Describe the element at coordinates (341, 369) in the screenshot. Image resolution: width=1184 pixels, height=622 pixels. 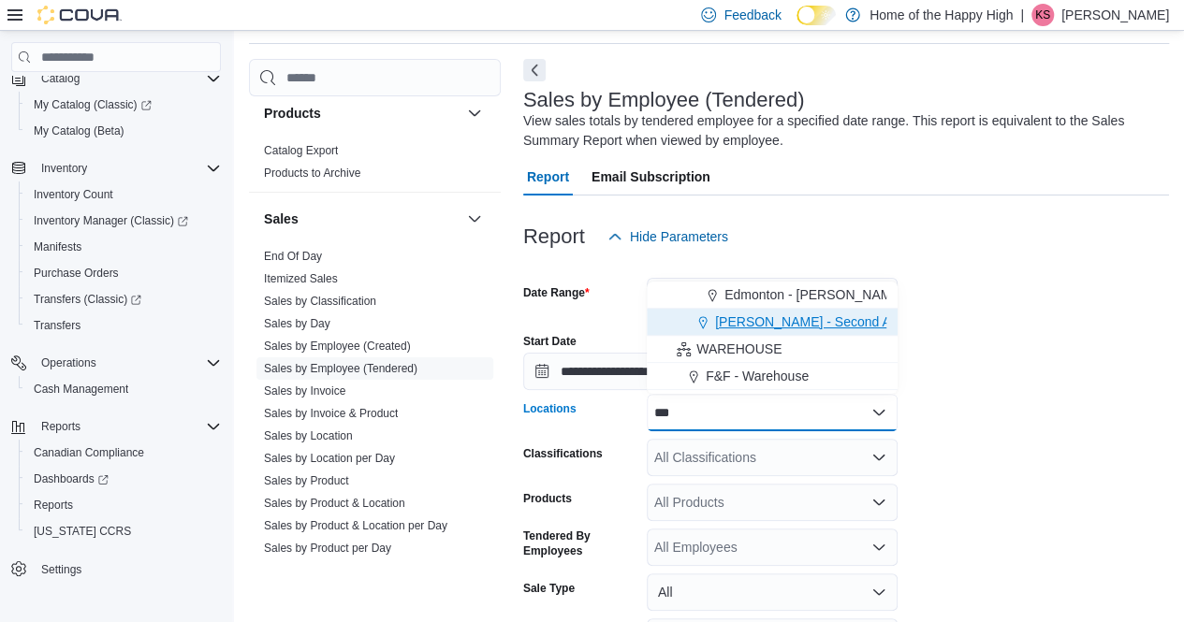
I see `span: Sales by Employee (Tendered)` at that location.